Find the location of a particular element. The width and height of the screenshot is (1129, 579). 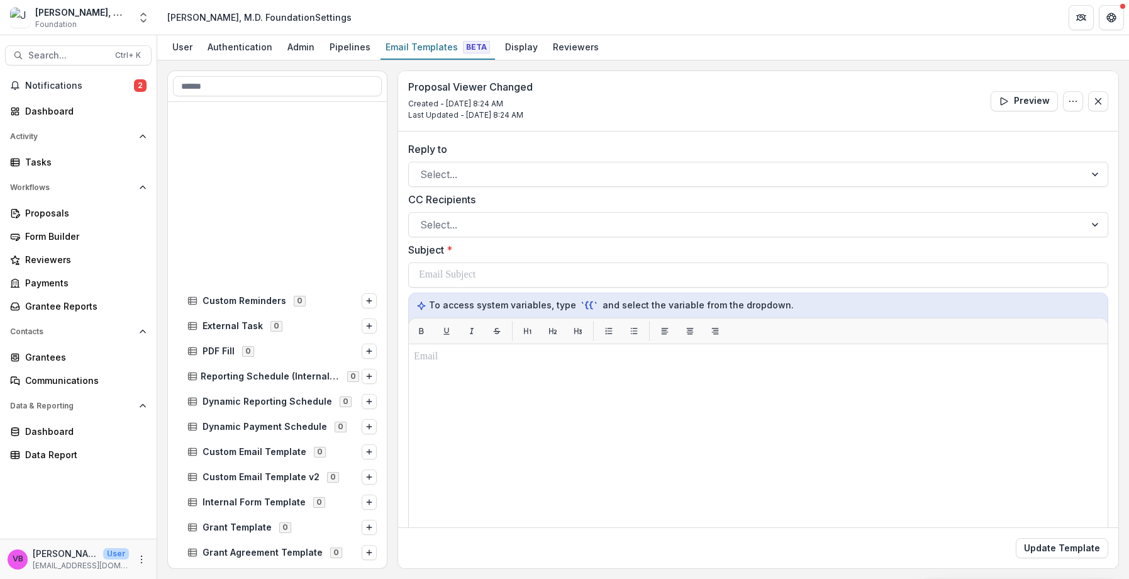

div: PDF Fill0Options is located at coordinates (282, 351).